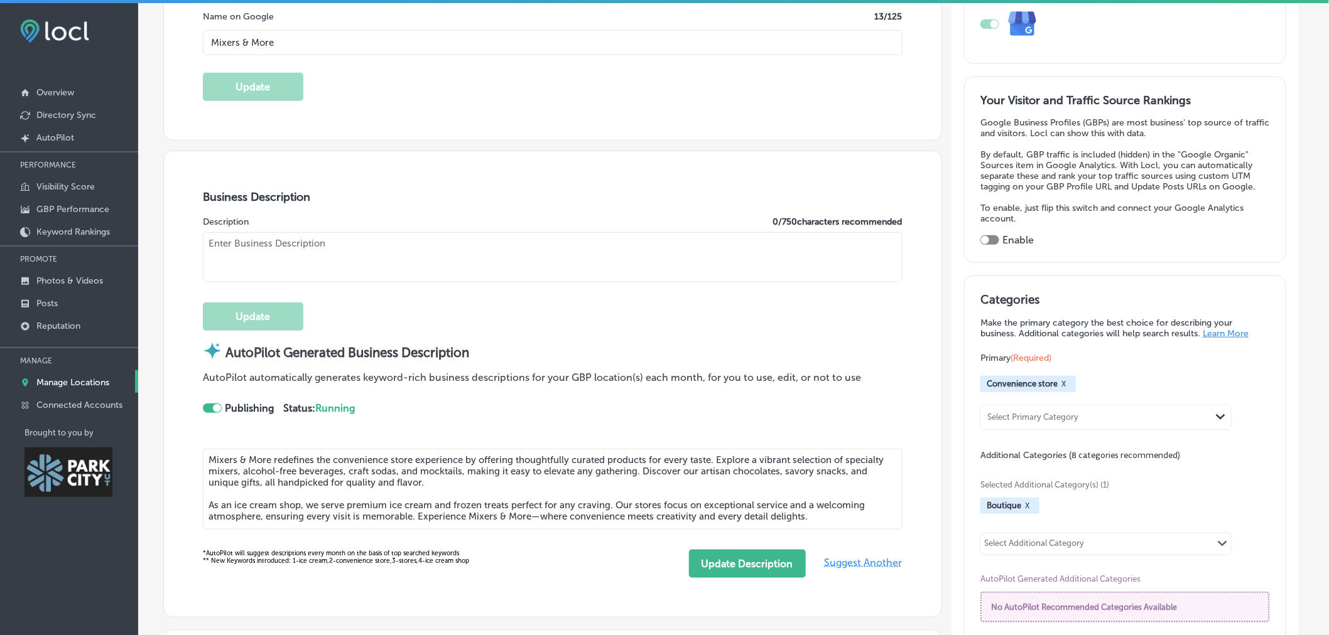 The width and height of the screenshot is (1329, 635). What do you see at coordinates (1084, 607) in the screenshot?
I see `span: No AutoPilot Recommended Categories Available` at bounding box center [1084, 607].